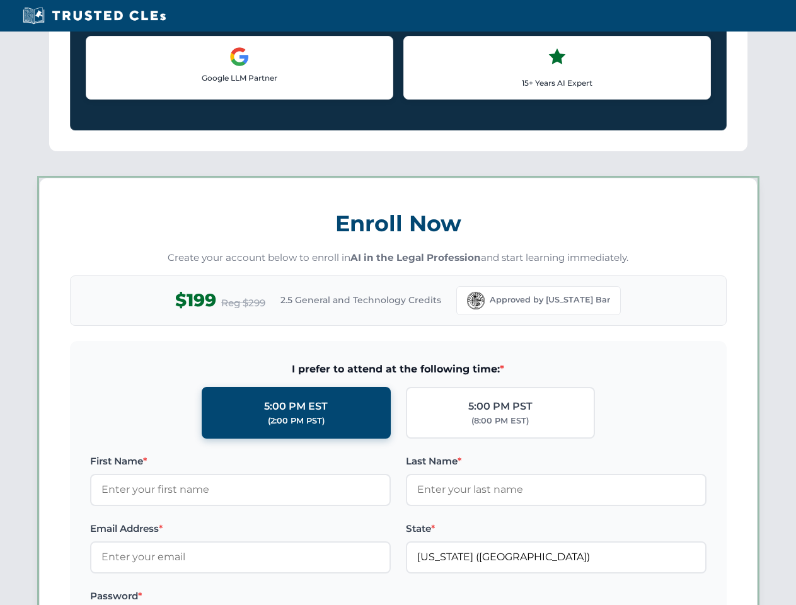 The width and height of the screenshot is (796, 605). Describe the element at coordinates (296, 421) in the screenshot. I see `div: (2:00 PM PST)` at that location.